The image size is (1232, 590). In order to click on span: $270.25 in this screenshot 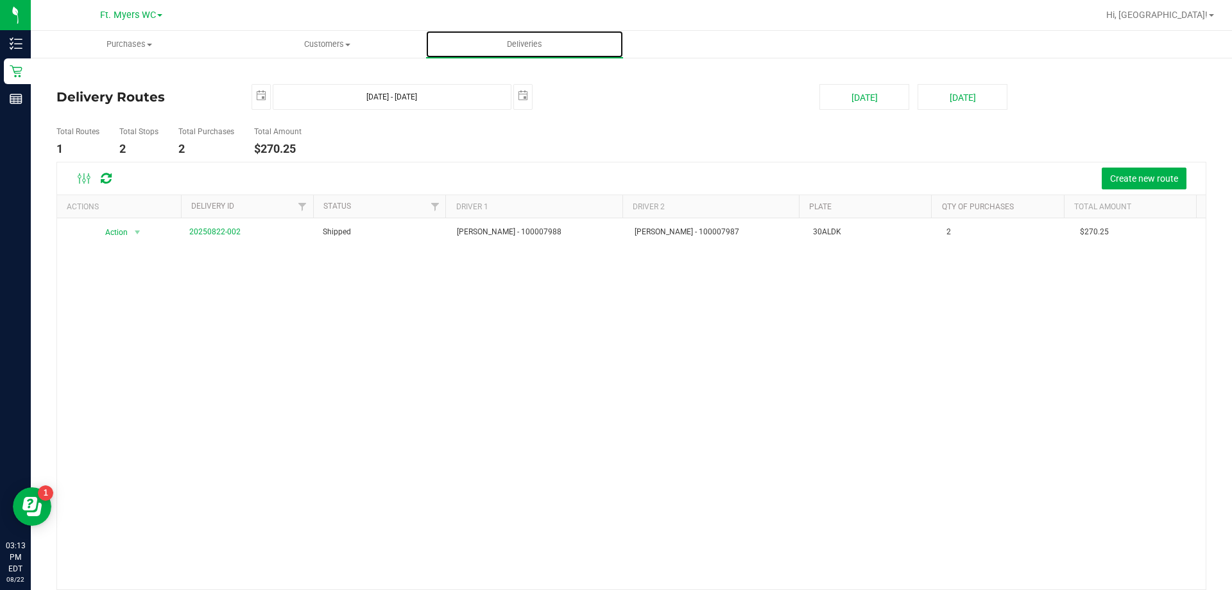, I will do `click(1094, 232)`.